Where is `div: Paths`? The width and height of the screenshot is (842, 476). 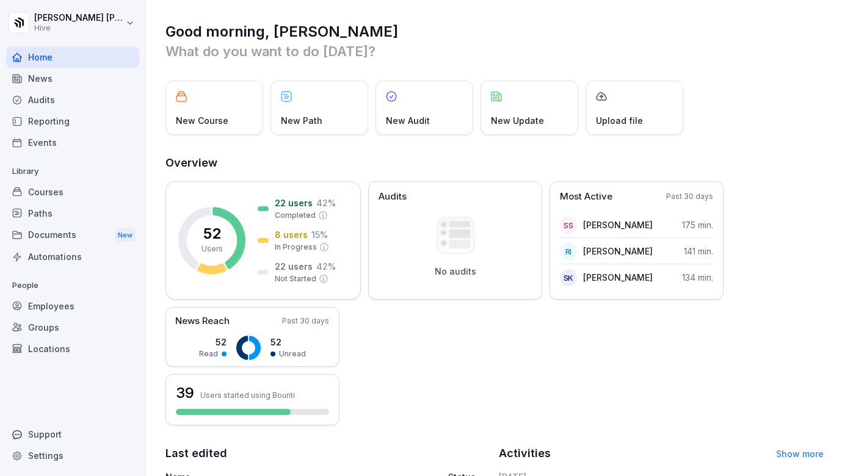
div: Paths is located at coordinates (73, 213).